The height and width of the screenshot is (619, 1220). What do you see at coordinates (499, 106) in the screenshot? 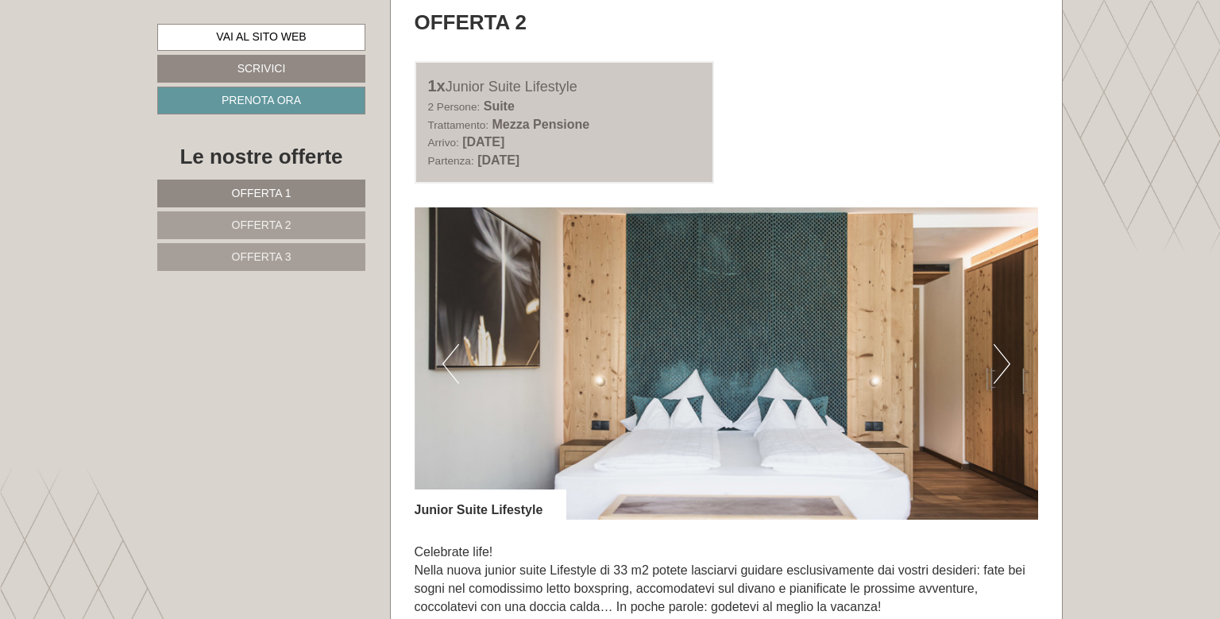
I see `b: Suite` at bounding box center [499, 106].